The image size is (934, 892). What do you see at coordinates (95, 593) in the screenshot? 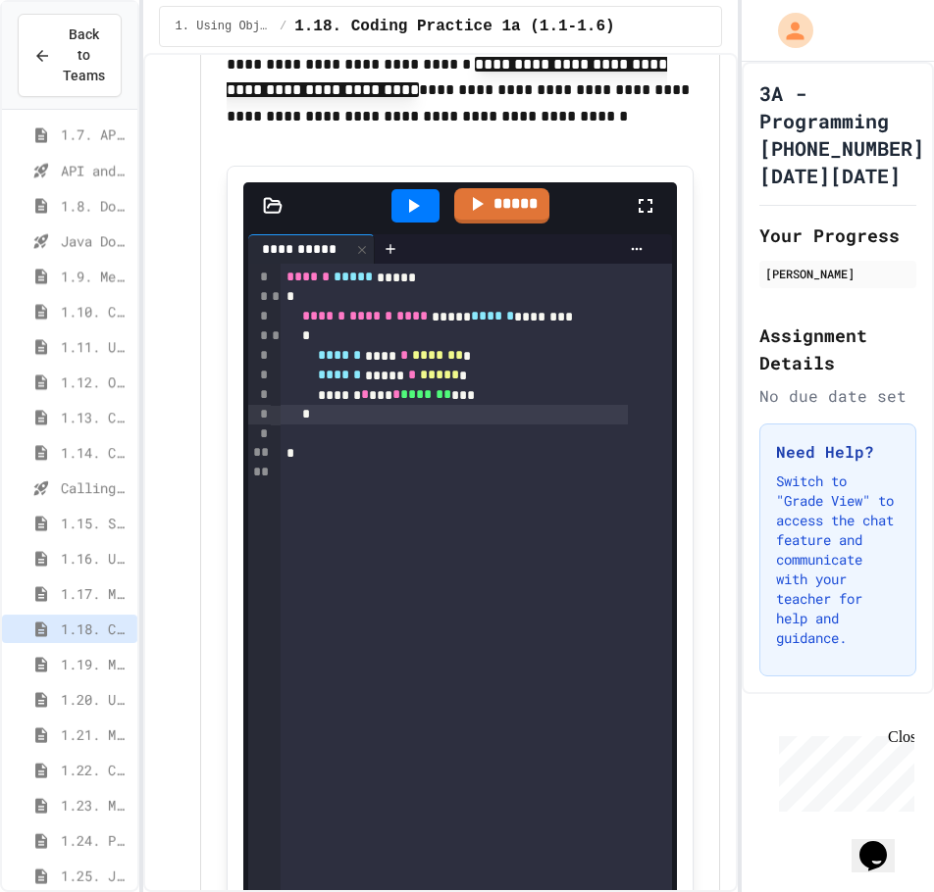
I see `span: 1.17. Mixed Up Code Practice 1.1-1.6` at bounding box center [95, 593].